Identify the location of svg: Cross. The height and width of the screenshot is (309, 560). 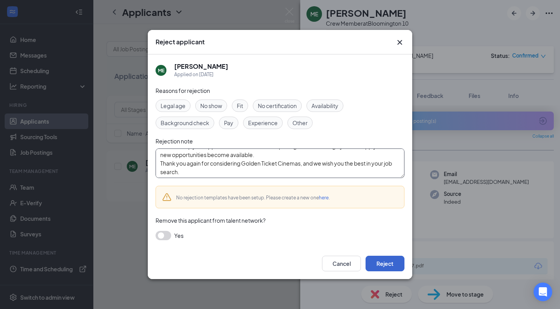
(400, 42).